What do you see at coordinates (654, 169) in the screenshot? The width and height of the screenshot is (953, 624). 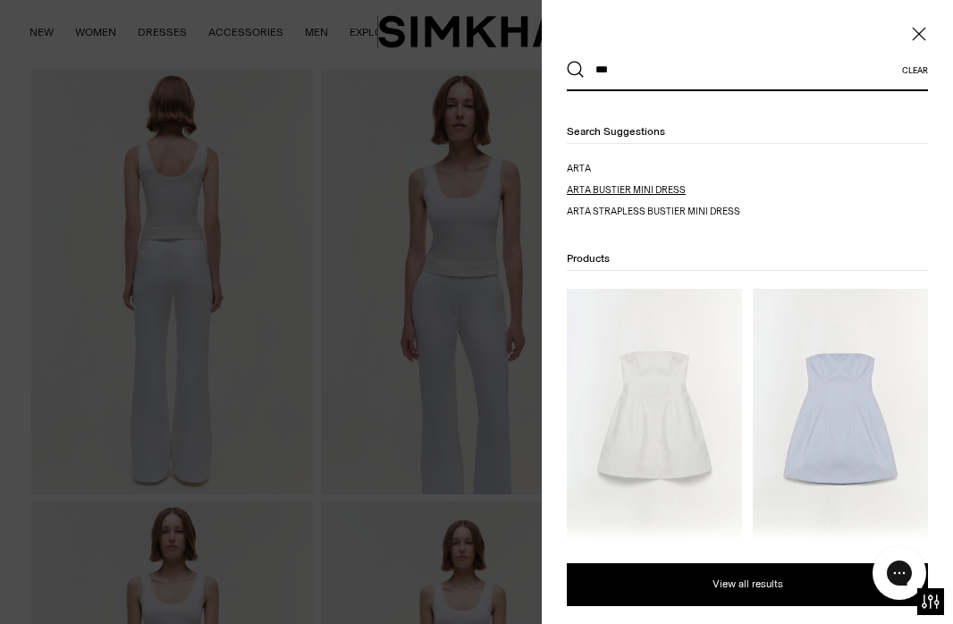 I see `a: arta` at bounding box center [654, 169].